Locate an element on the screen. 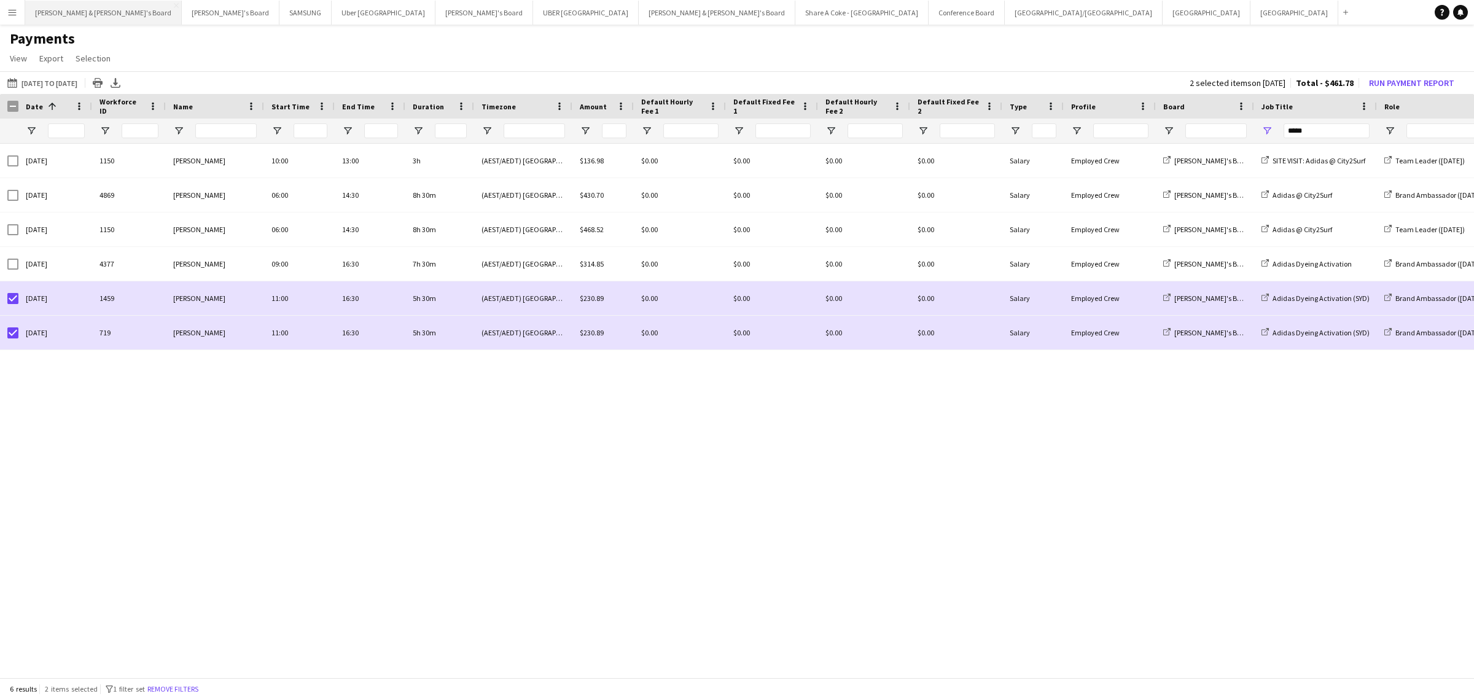 The image size is (1474, 699). span: Adidas Dyeing Activation is located at coordinates (1312, 263).